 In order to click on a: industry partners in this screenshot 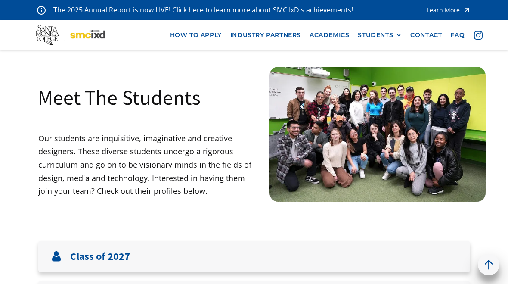, I will do `click(266, 35)`.